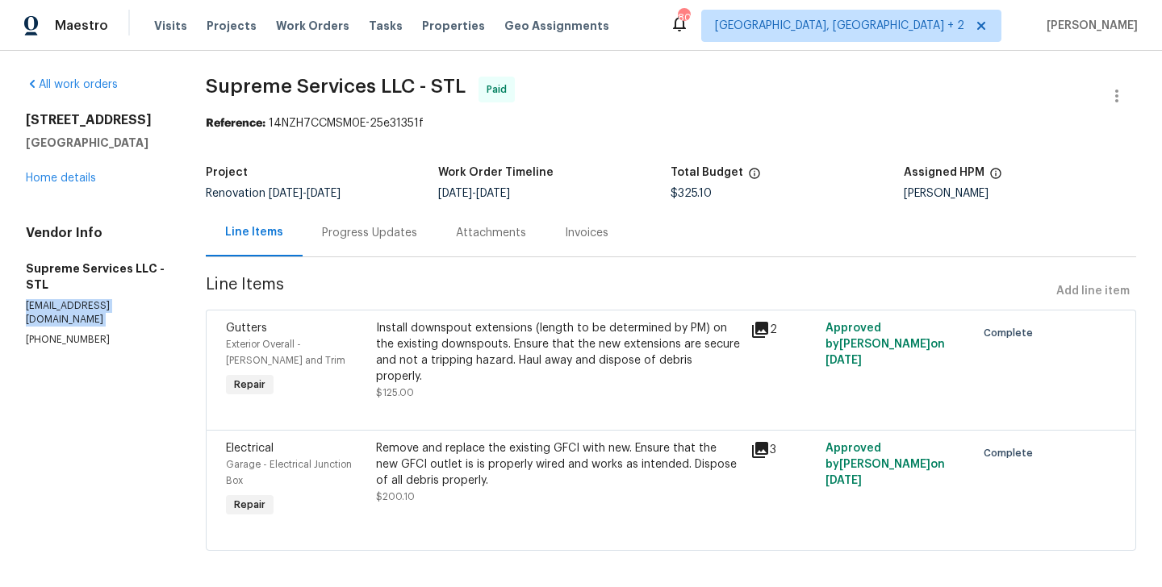  I want to click on h5: Project, so click(227, 173).